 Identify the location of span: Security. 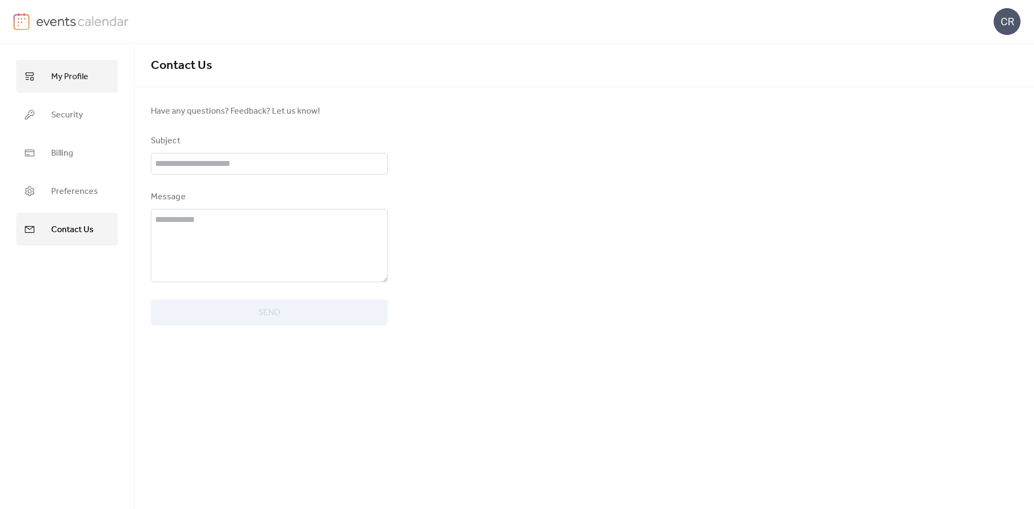
(67, 115).